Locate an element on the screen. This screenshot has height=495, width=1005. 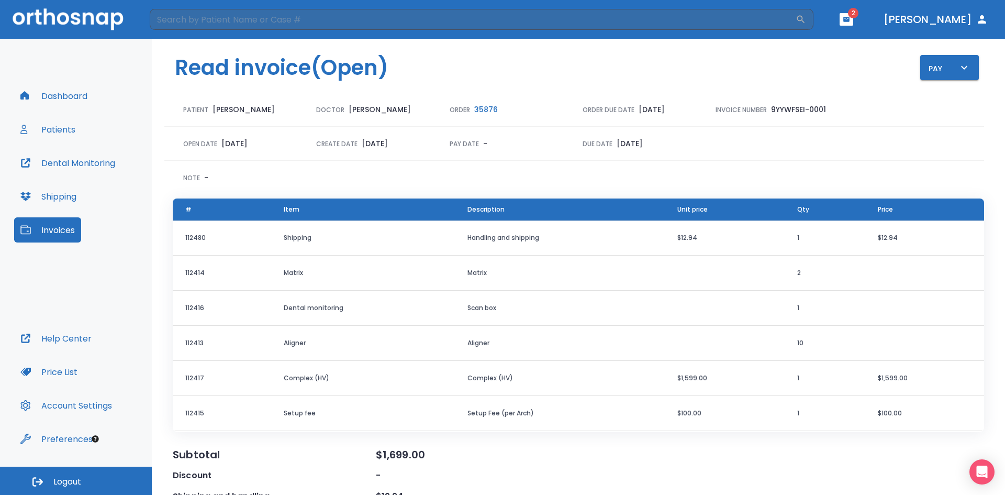
img: Orthosnap is located at coordinates (68, 19).